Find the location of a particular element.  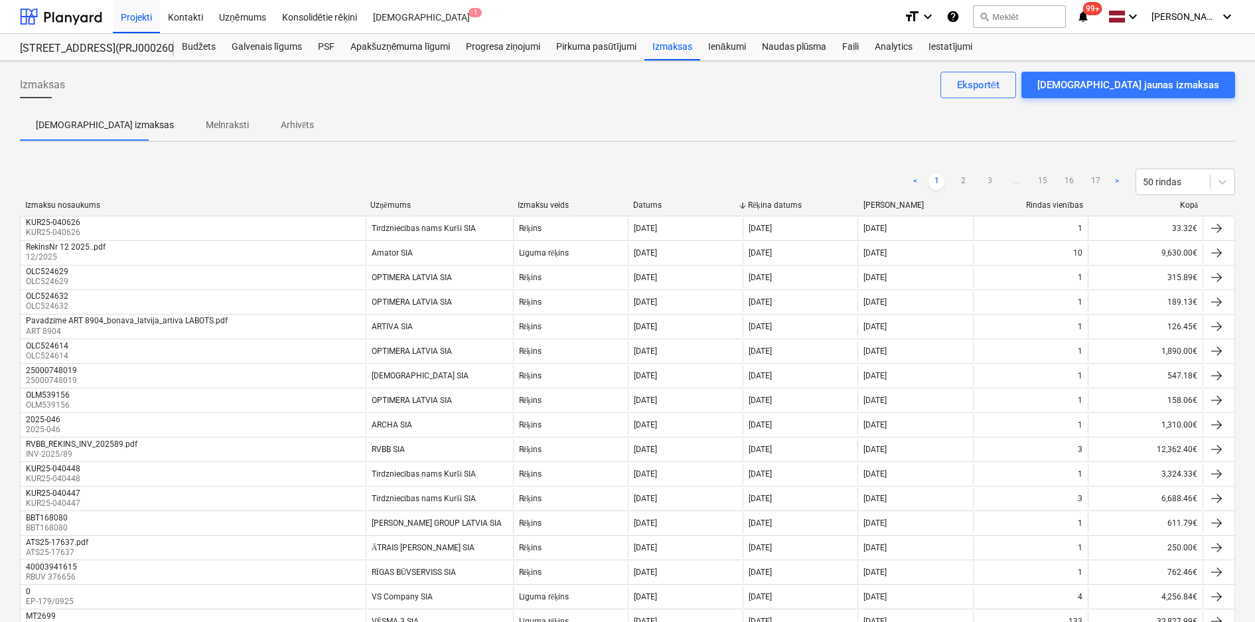

p: KUR25-040626 is located at coordinates (54, 232).